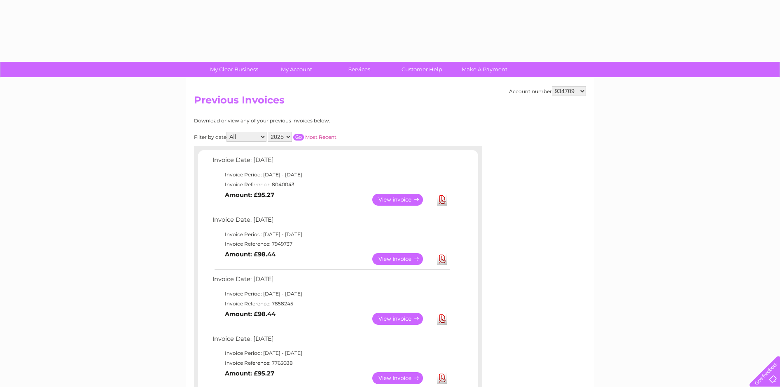  I want to click on td: Invoice Reference: 7765688, so click(331, 363).